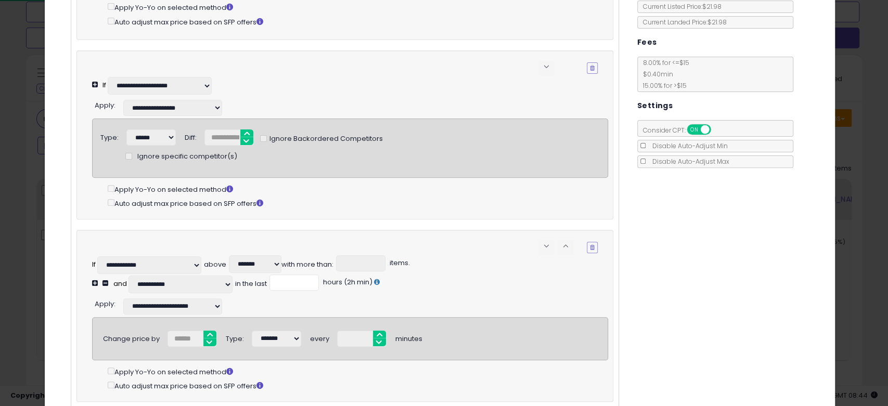  I want to click on span: Disable Auto-Adjust Max, so click(688, 161).